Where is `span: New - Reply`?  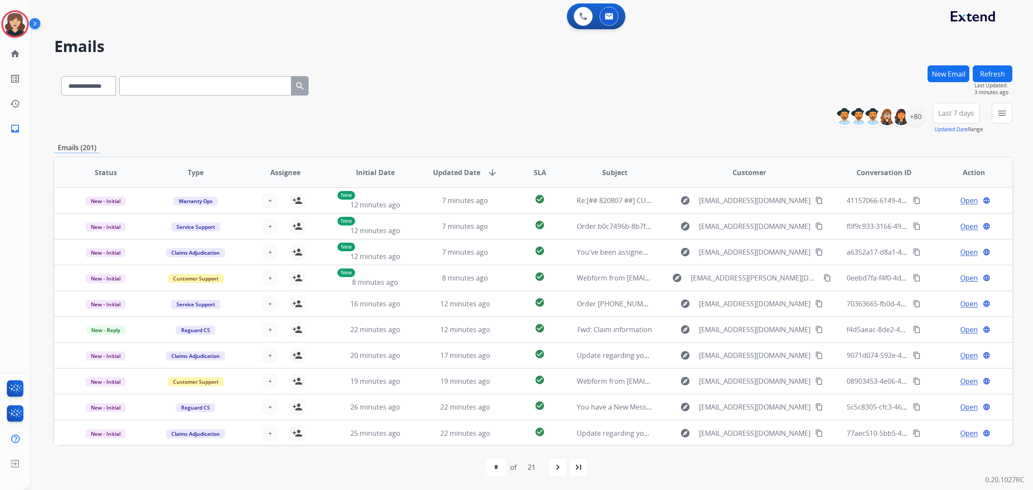 span: New - Reply is located at coordinates (105, 330).